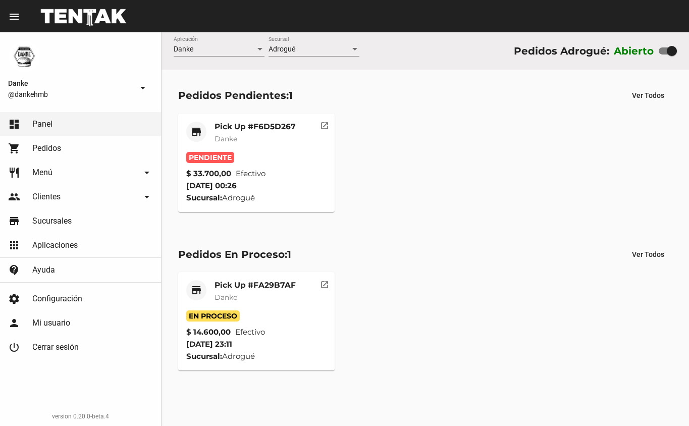 The width and height of the screenshot is (689, 426). What do you see at coordinates (57, 299) in the screenshot?
I see `span: Configuración` at bounding box center [57, 299].